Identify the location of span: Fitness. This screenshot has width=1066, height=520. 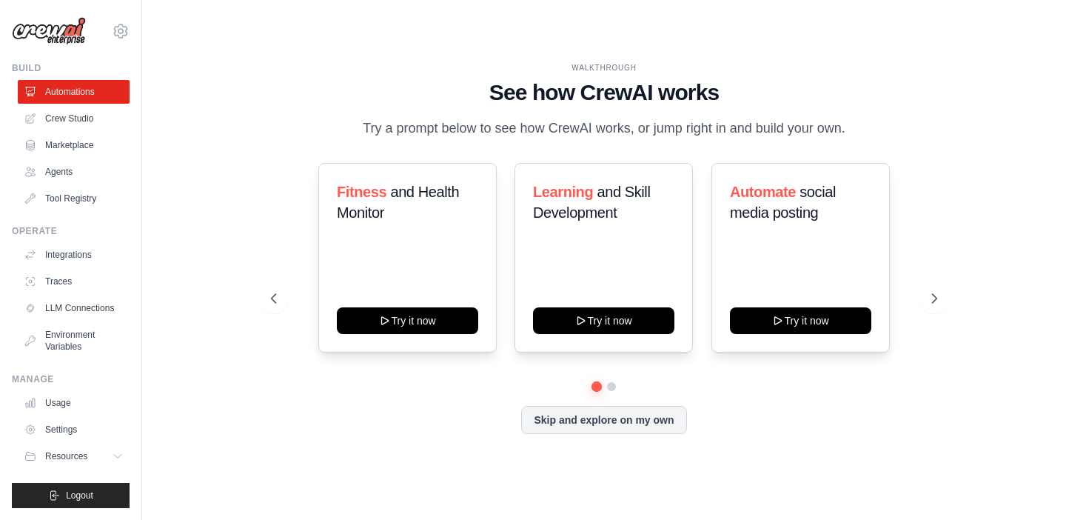
(361, 192).